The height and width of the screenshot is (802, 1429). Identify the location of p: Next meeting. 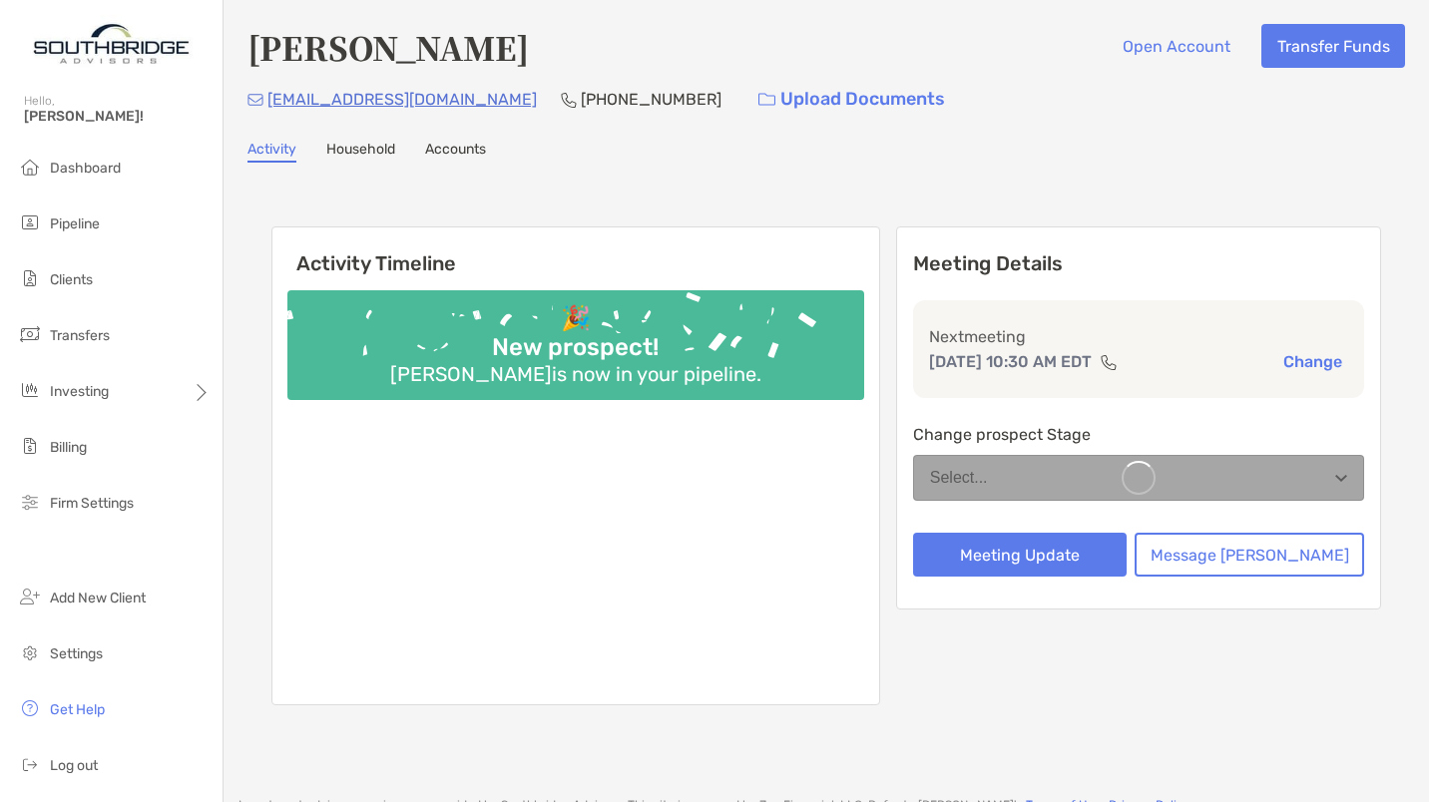
(1138, 336).